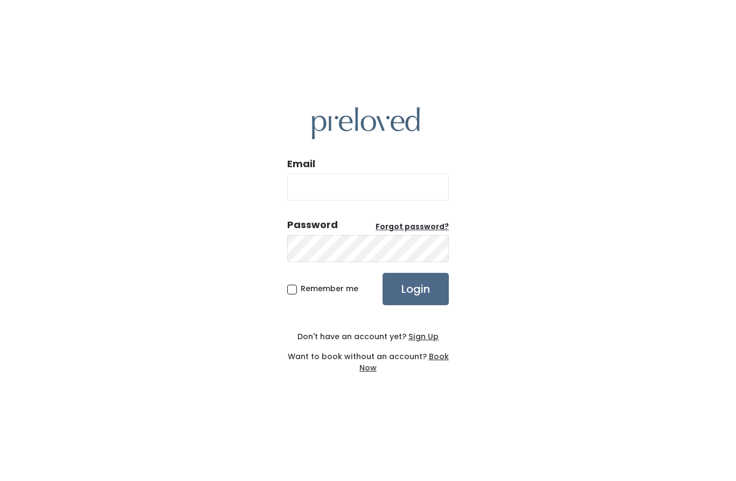 The height and width of the screenshot is (481, 736). Describe the element at coordinates (301, 164) in the screenshot. I see `label: Email` at that location.